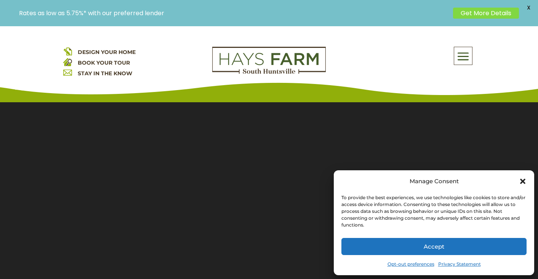  I want to click on a: hays farm homes huntsville development, so click(269, 72).